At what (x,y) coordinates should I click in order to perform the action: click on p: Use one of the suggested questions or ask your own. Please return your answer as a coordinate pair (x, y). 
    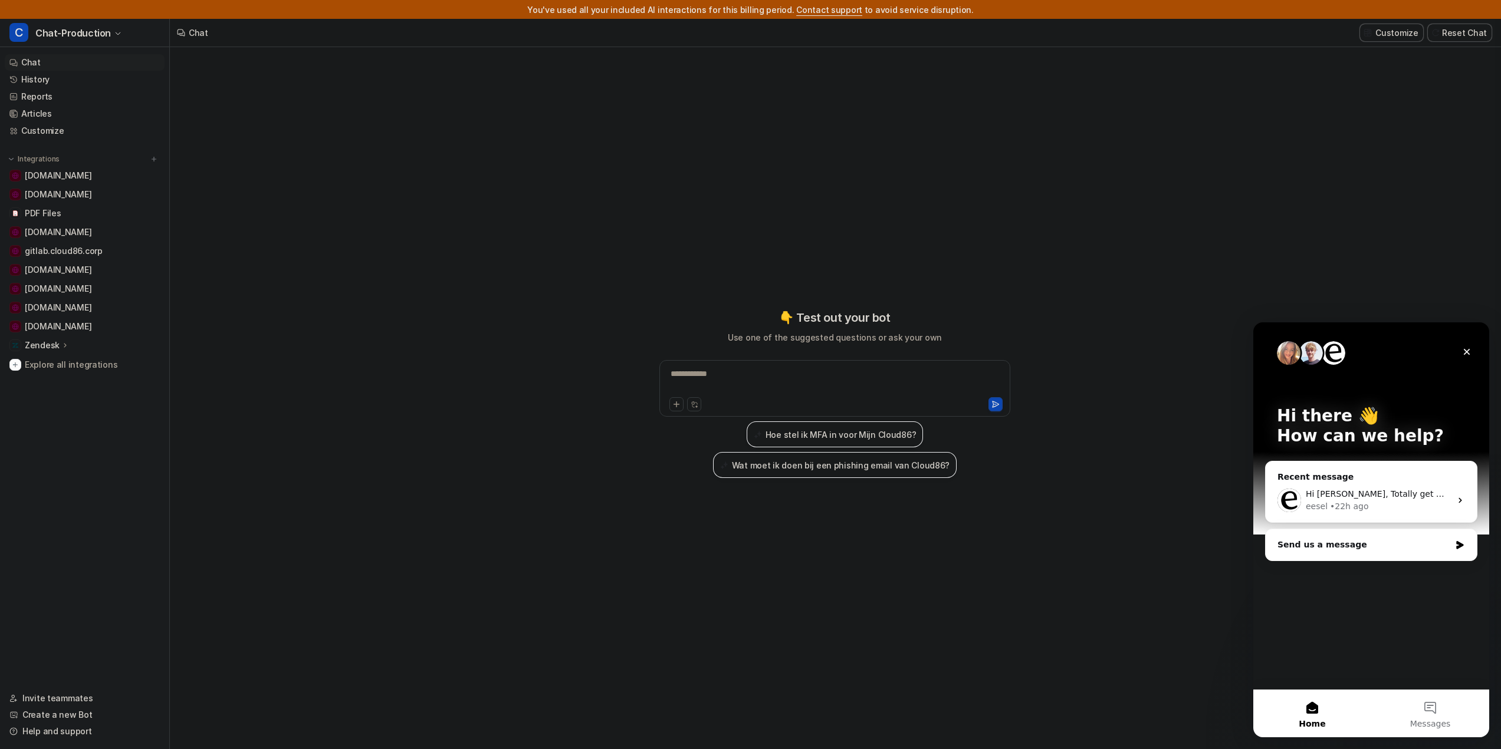
    Looking at the image, I should click on (834, 337).